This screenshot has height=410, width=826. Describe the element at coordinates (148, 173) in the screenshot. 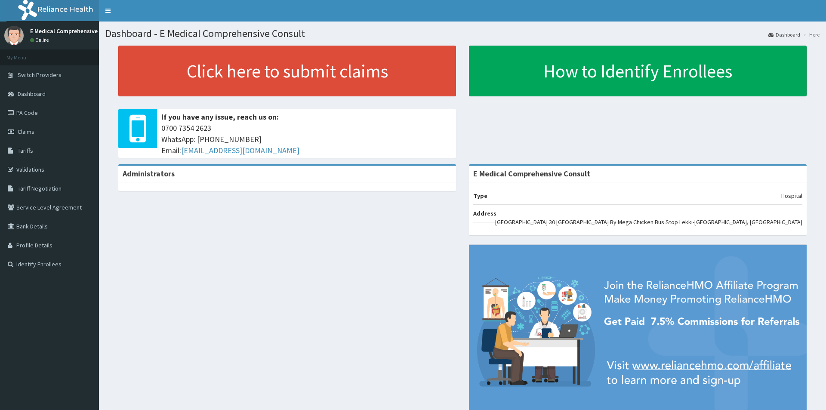

I see `b: Administrators` at that location.